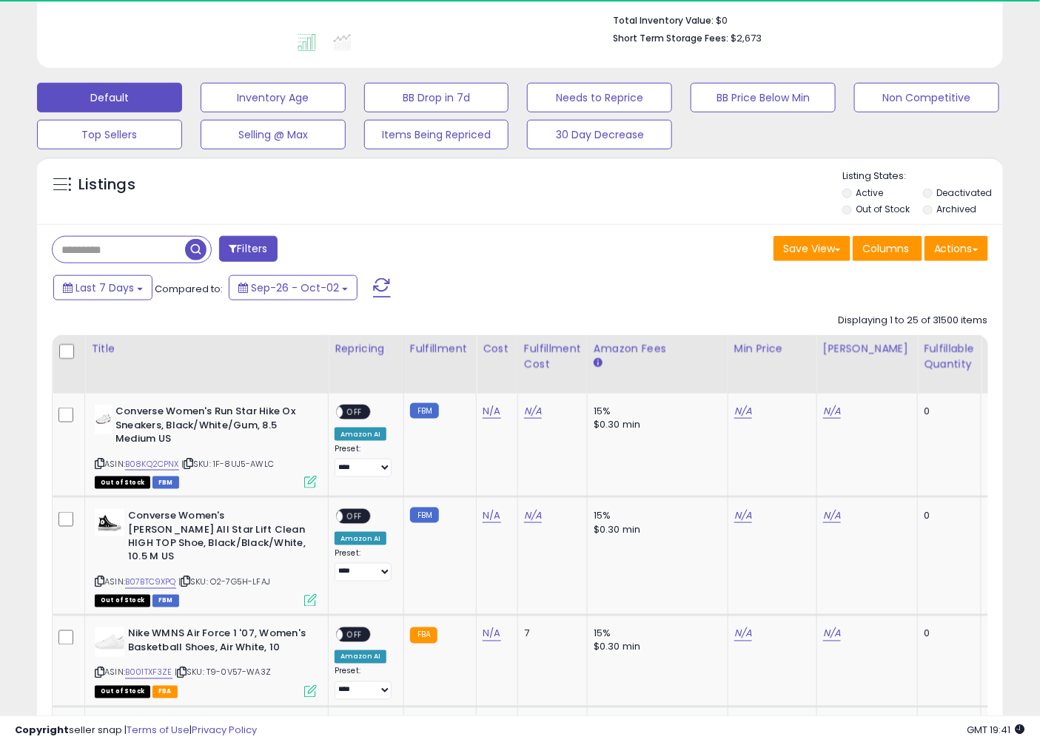  What do you see at coordinates (135, 731) in the screenshot?
I see `div: seller snap | |` at bounding box center [135, 731].